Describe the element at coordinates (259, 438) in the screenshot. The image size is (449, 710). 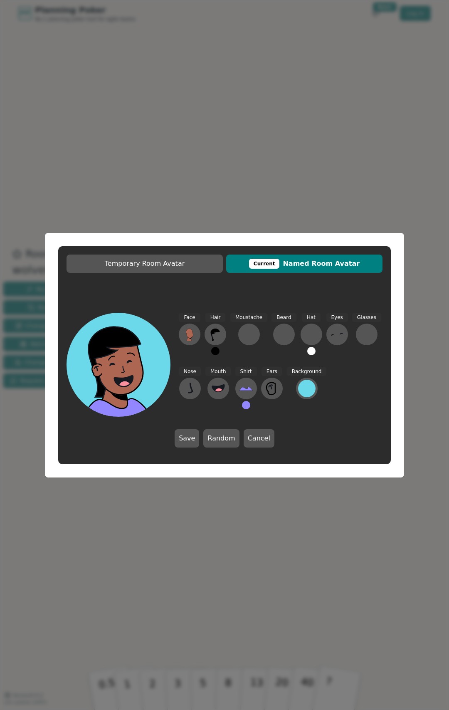
I see `button: Cancel` at that location.